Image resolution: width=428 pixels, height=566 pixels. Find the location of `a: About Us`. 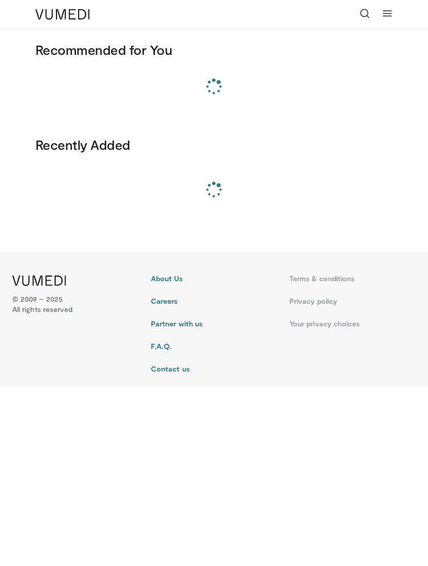

a: About Us is located at coordinates (214, 278).